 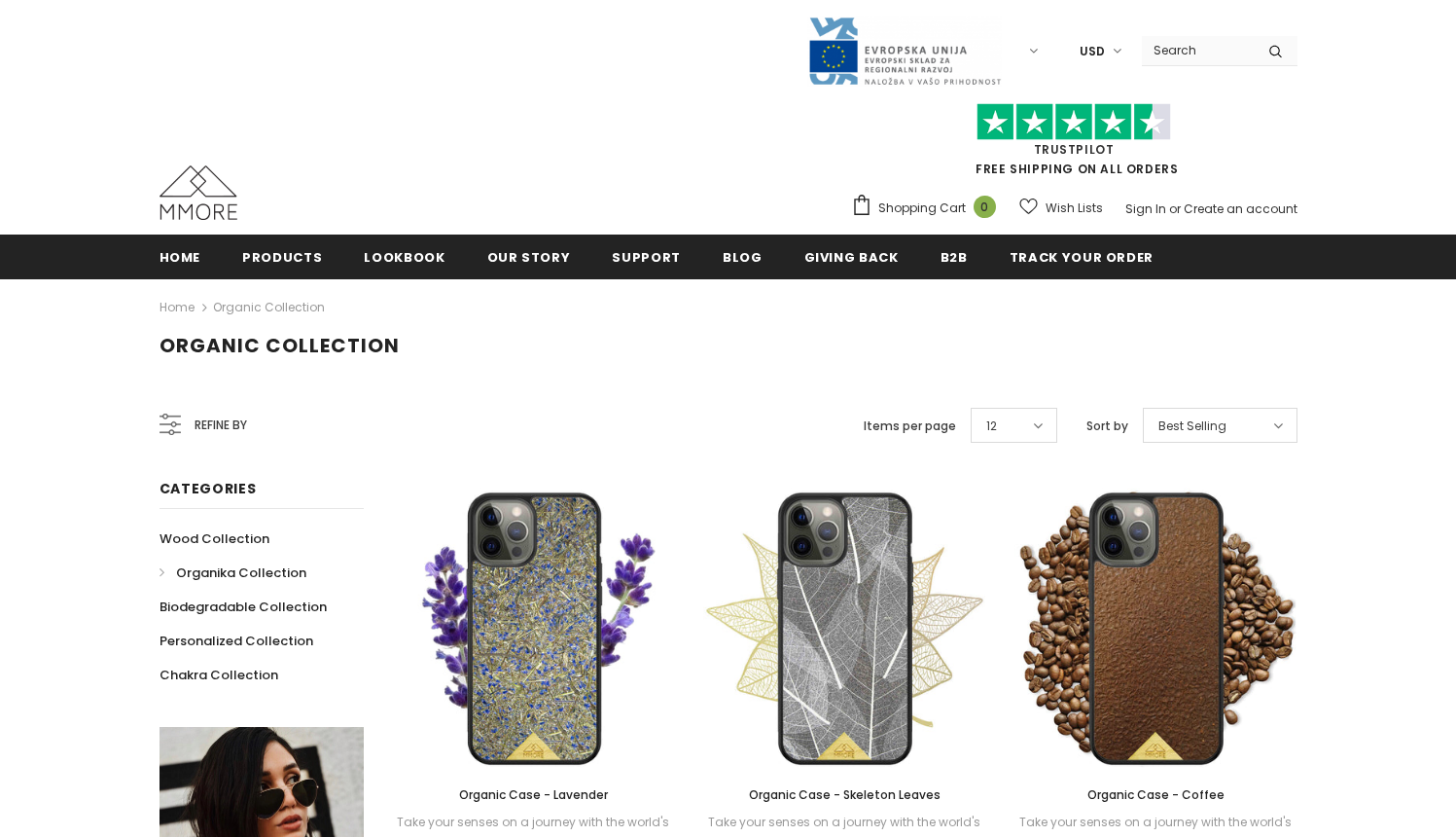 I want to click on span: USD, so click(x=1092, y=51).